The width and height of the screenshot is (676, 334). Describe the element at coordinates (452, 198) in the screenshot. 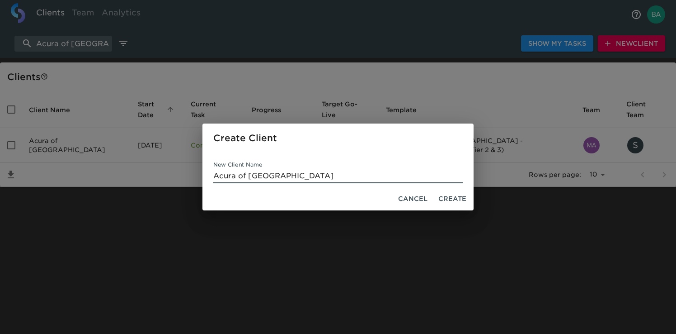

I see `button: Create` at that location.